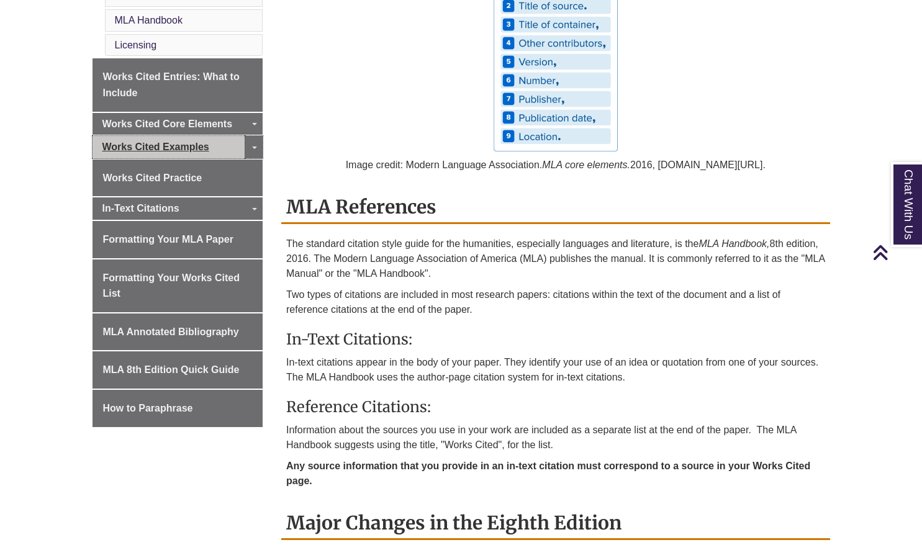 This screenshot has width=922, height=545. What do you see at coordinates (178, 370) in the screenshot?
I see `a: MLA 8th Edition Quick Guide` at bounding box center [178, 370].